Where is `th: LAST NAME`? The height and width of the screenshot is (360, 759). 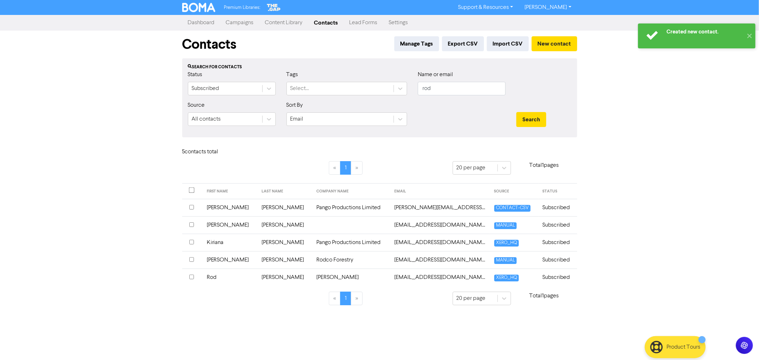
th: LAST NAME is located at coordinates (285, 192).